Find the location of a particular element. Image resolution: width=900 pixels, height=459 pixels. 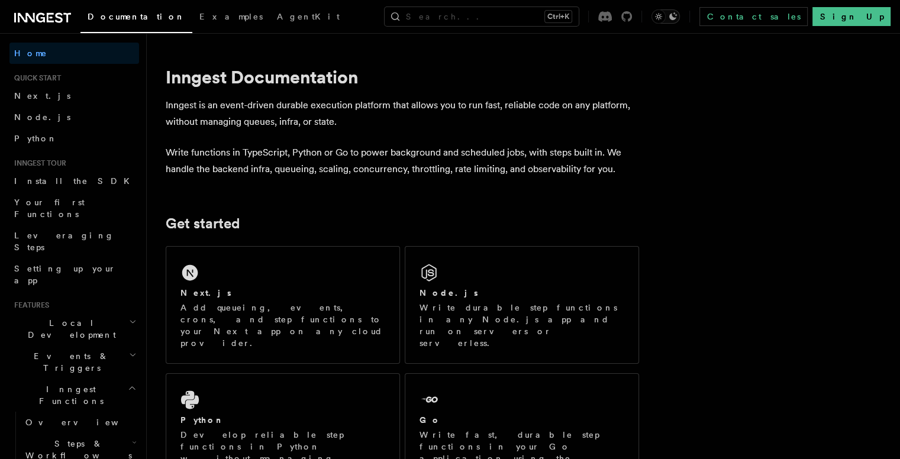

button: Search...Ctrl+K is located at coordinates (481, 17).